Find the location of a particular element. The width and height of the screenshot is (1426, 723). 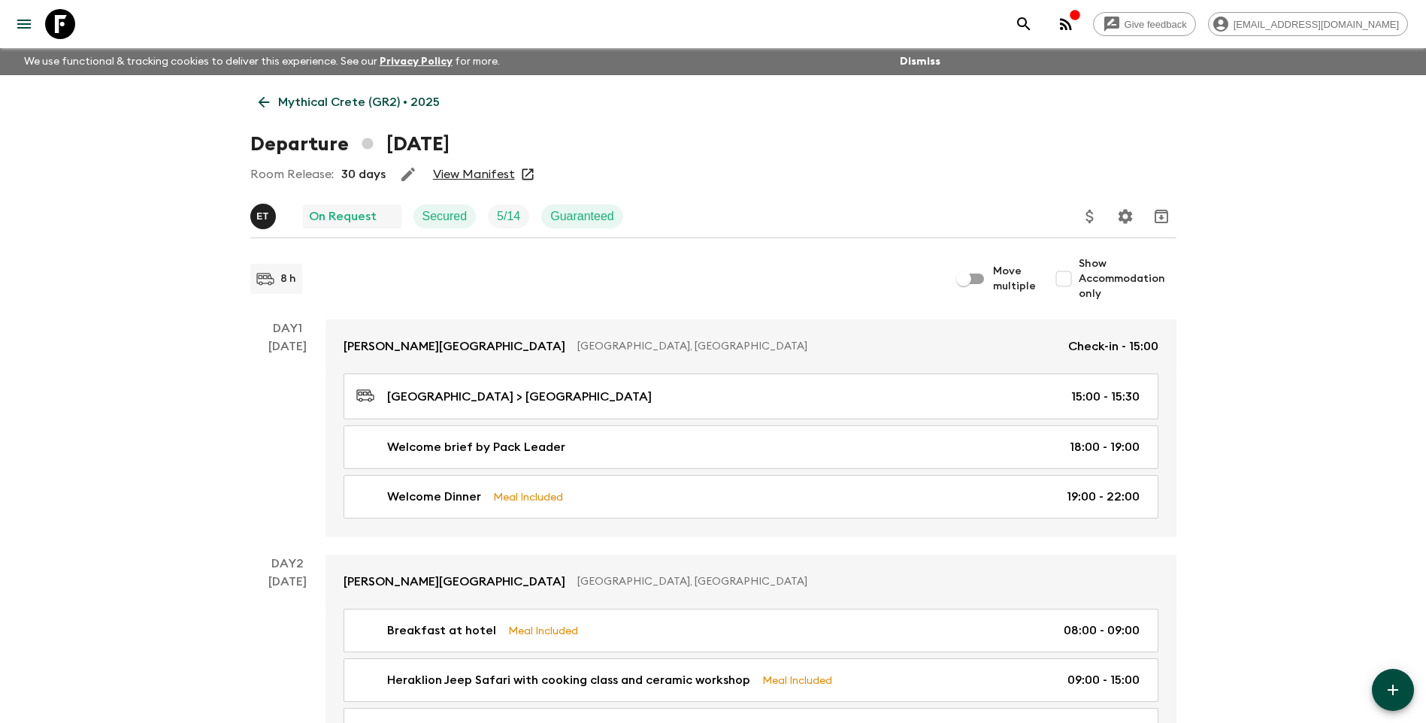

span: Give feedback is located at coordinates (1156, 24).